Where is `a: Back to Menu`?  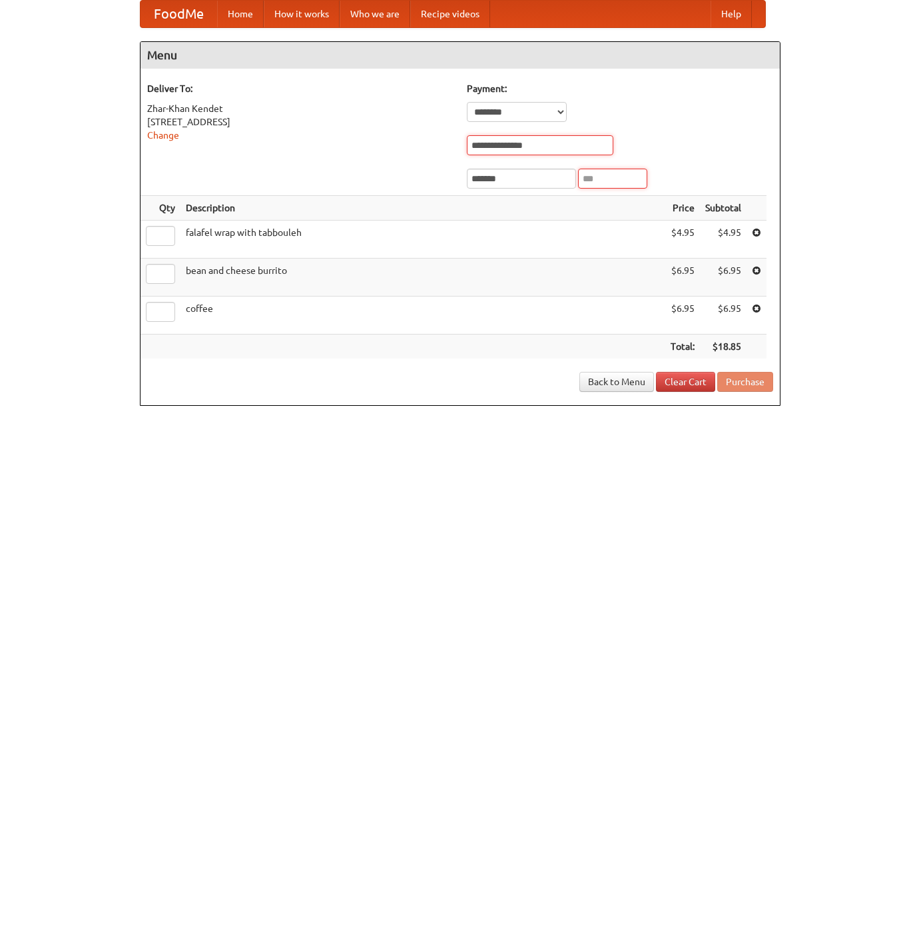
a: Back to Menu is located at coordinates (617, 382).